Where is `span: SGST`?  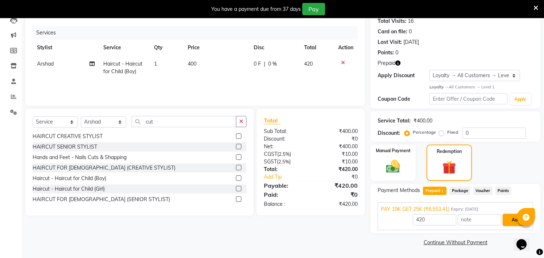
span: SGST is located at coordinates (270, 162).